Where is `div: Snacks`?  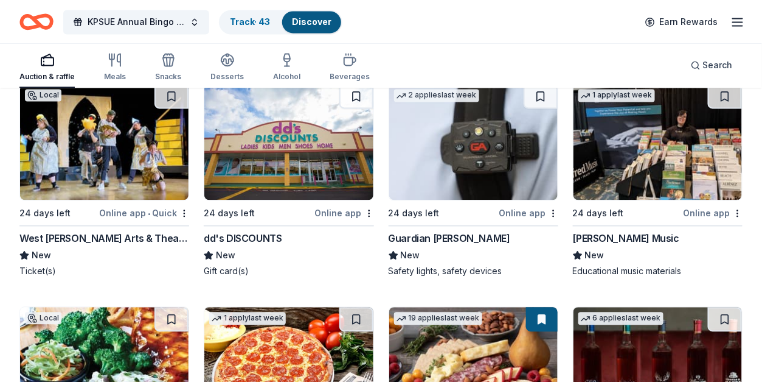
div: Snacks is located at coordinates (168, 77).